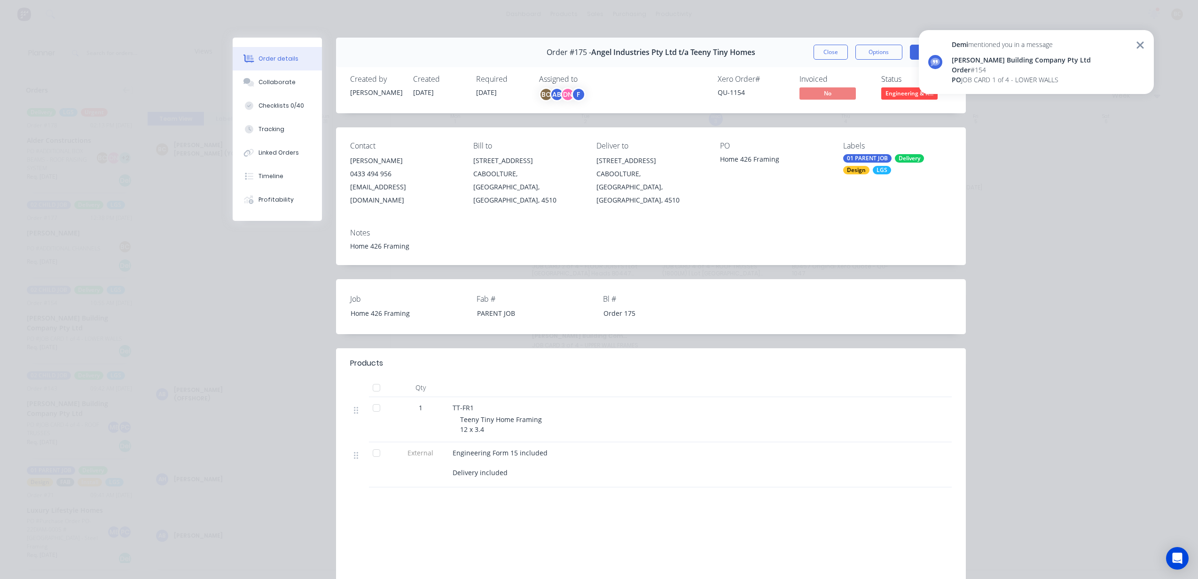 Image resolution: width=1198 pixels, height=579 pixels. I want to click on div: Timeline, so click(271, 176).